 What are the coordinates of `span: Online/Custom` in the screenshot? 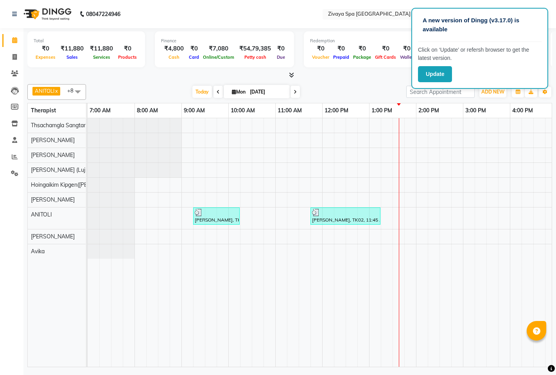 It's located at (219, 57).